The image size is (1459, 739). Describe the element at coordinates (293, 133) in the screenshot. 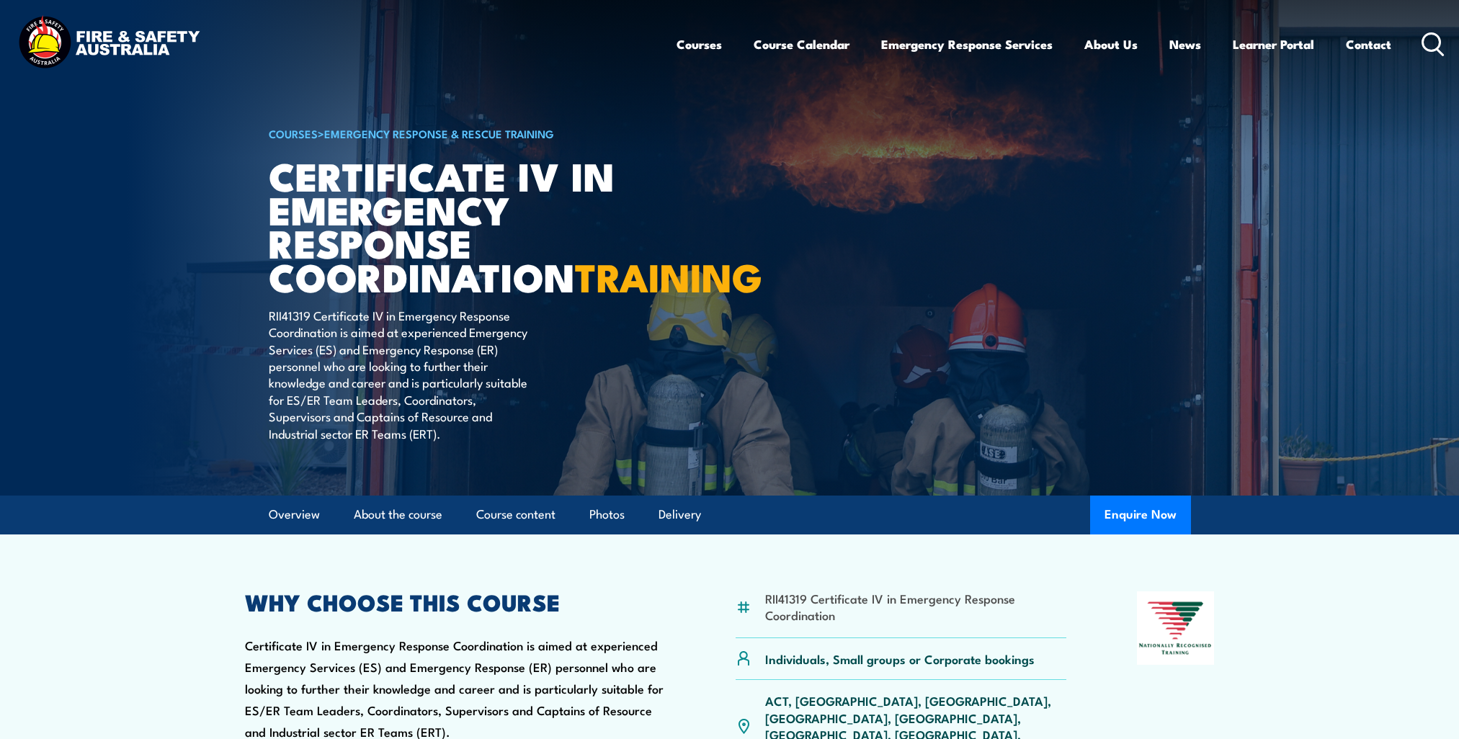

I see `a: COURSES` at that location.